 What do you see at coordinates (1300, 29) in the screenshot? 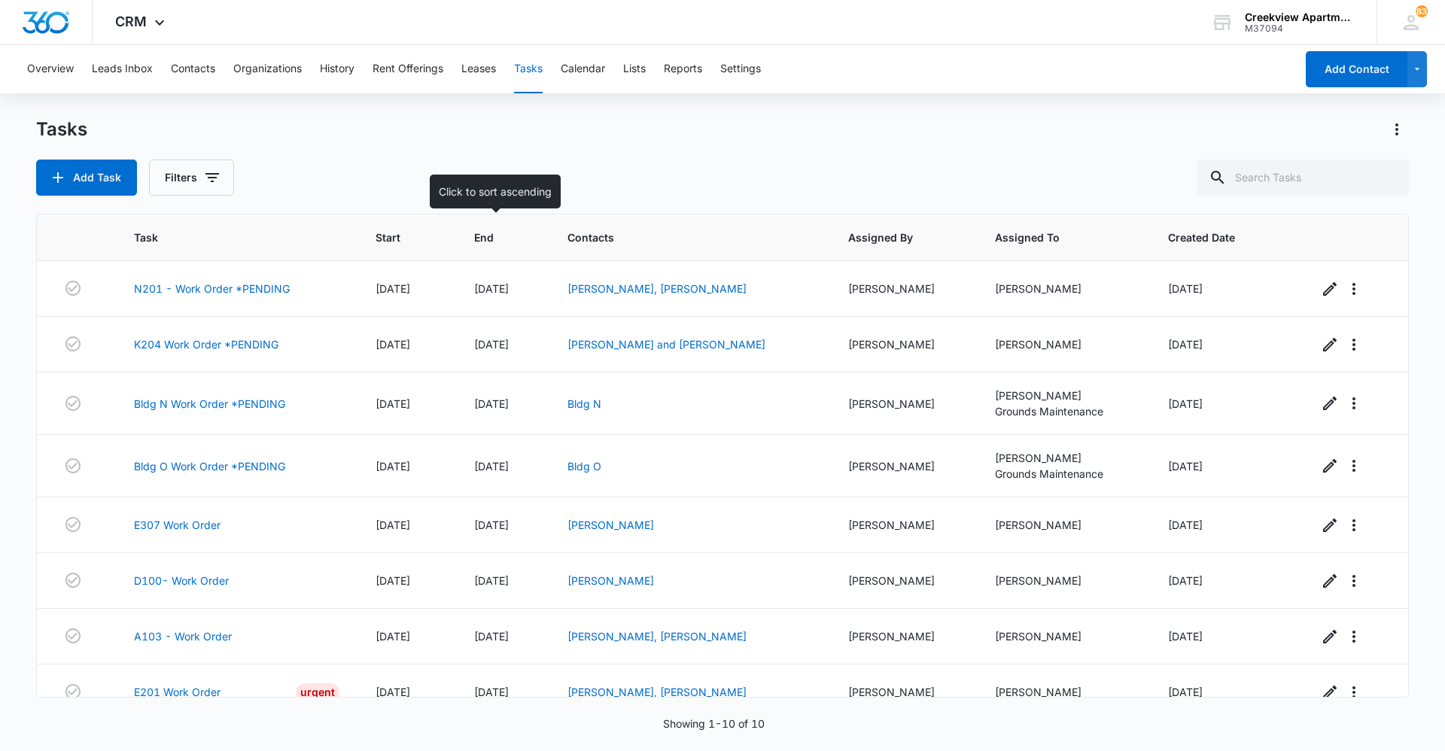
I see `div: account id` at bounding box center [1300, 29].